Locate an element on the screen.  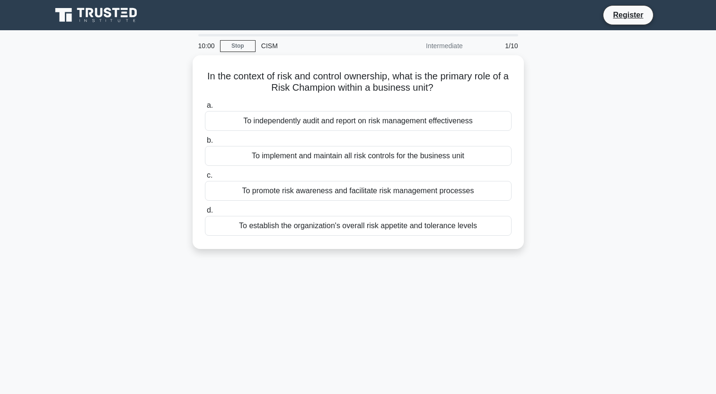
div: To establish the organization's overall risk appetite and tolerance levels is located at coordinates (358, 226).